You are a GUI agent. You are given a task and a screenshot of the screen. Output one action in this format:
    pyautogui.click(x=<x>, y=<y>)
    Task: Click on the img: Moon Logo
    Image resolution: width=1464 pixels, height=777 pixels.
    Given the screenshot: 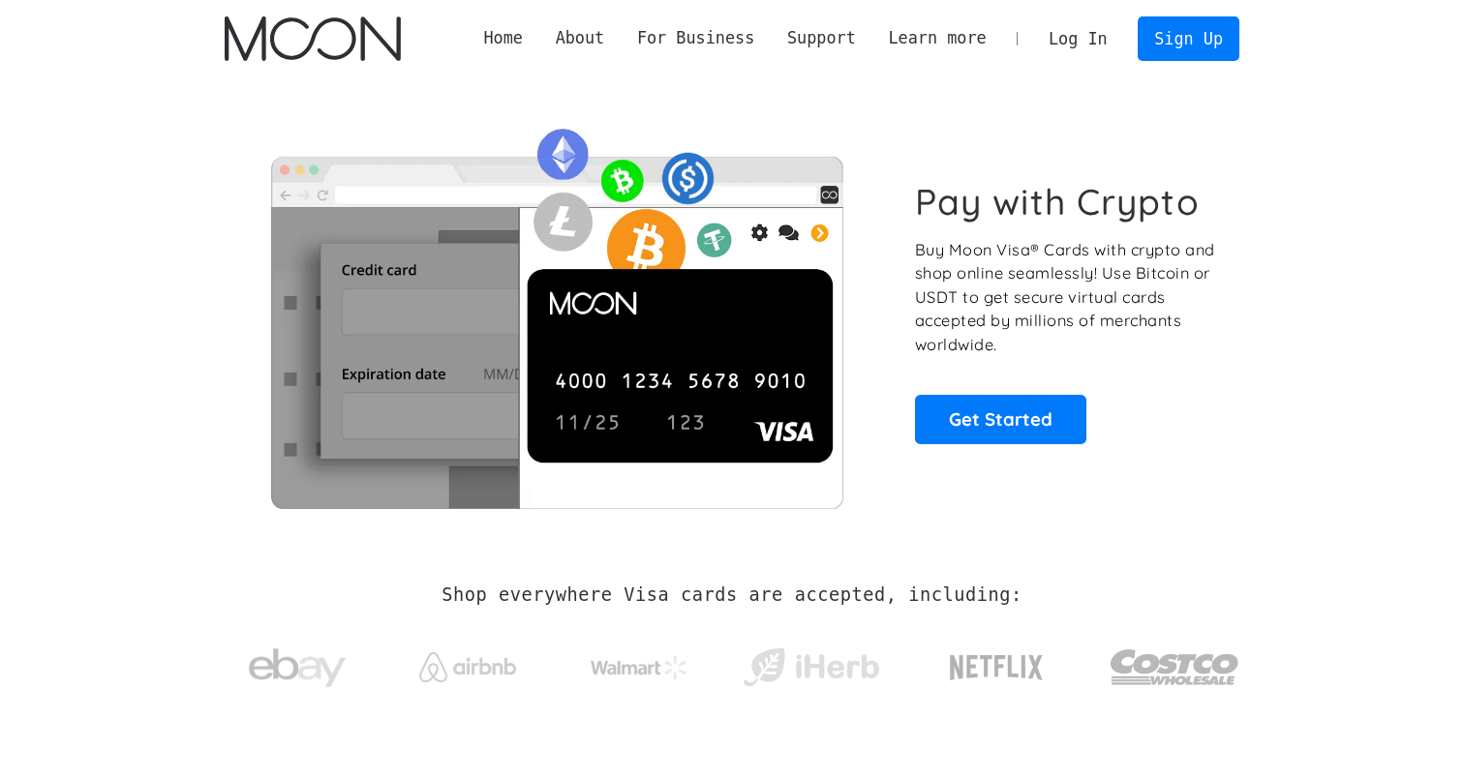 What is the action you would take?
    pyautogui.click(x=312, y=39)
    